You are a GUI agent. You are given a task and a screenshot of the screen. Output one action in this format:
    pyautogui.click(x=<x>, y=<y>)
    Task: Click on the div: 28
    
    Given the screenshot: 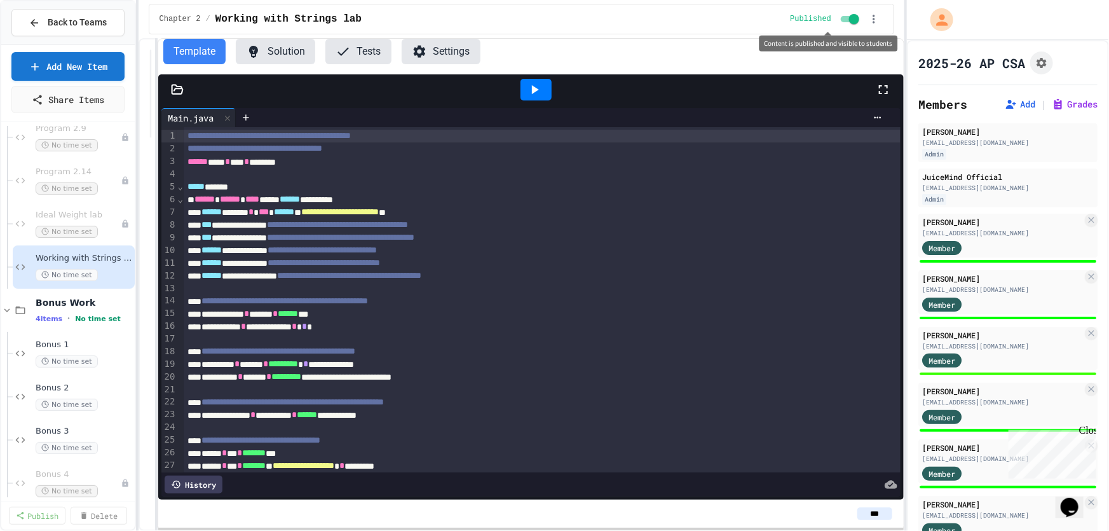 What is the action you would take?
    pyautogui.click(x=169, y=478)
    